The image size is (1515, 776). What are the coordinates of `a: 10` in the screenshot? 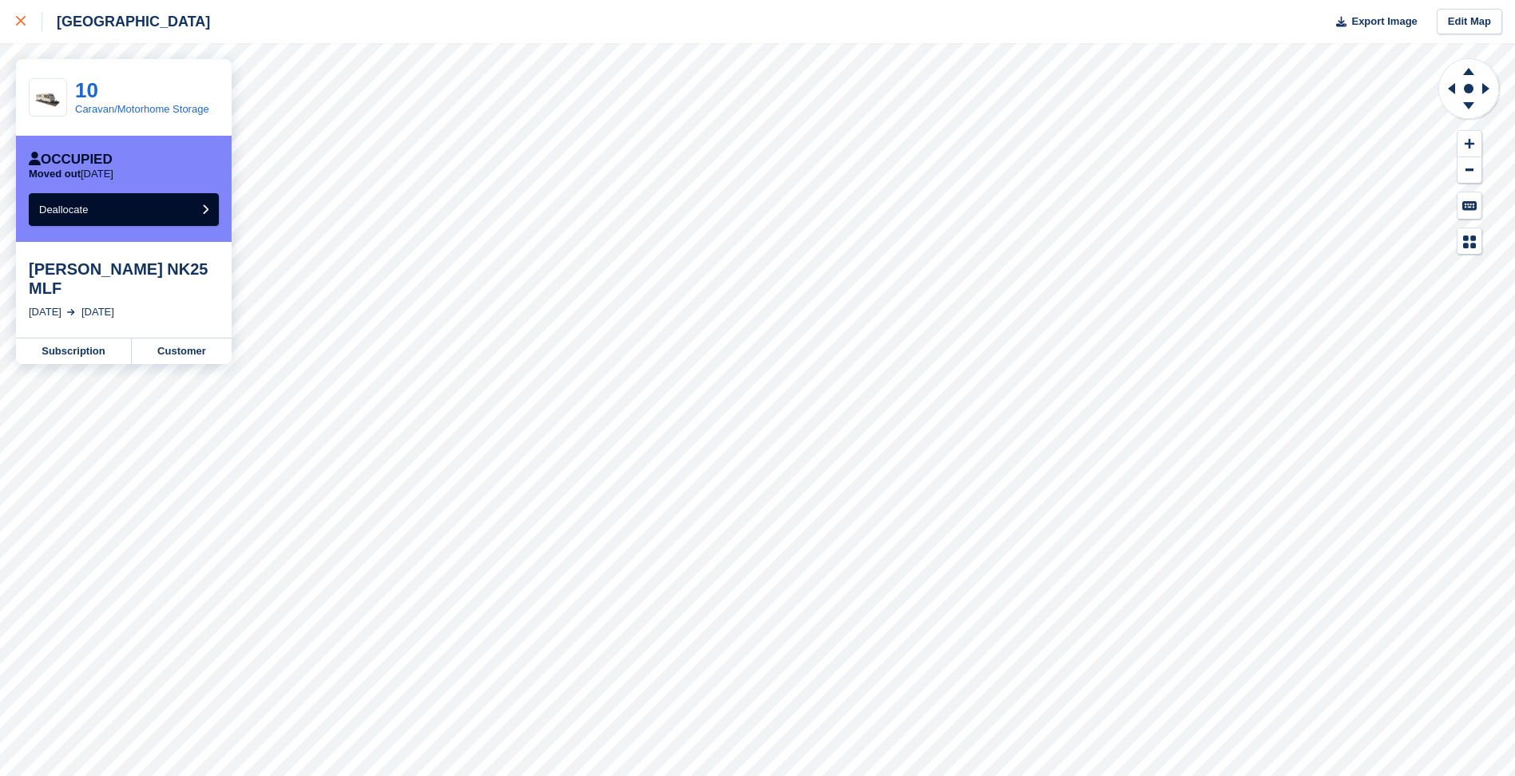 It's located at (86, 90).